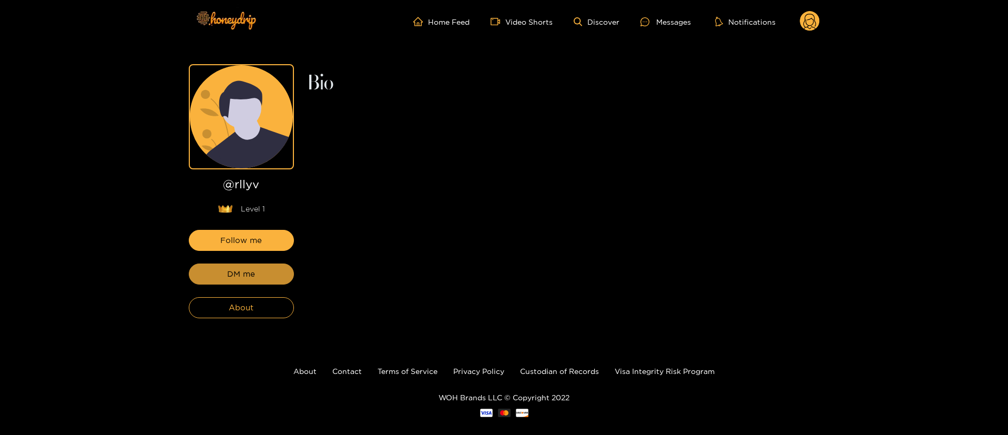  I want to click on a: Terms of Service, so click(407, 371).